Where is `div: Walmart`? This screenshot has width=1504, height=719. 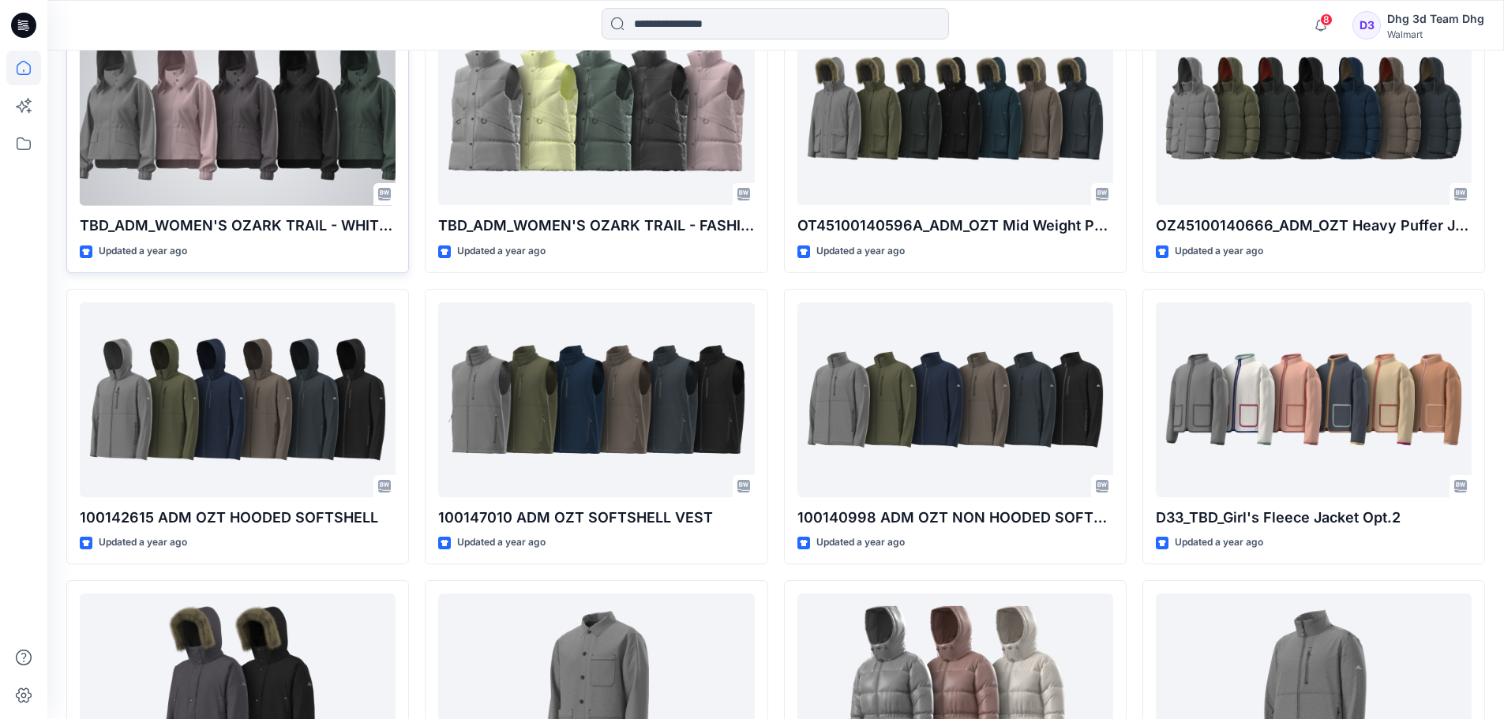 div: Walmart is located at coordinates (1435, 34).